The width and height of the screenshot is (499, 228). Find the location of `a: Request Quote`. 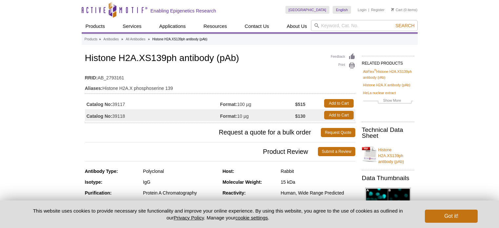

a: Request Quote is located at coordinates (338, 132).